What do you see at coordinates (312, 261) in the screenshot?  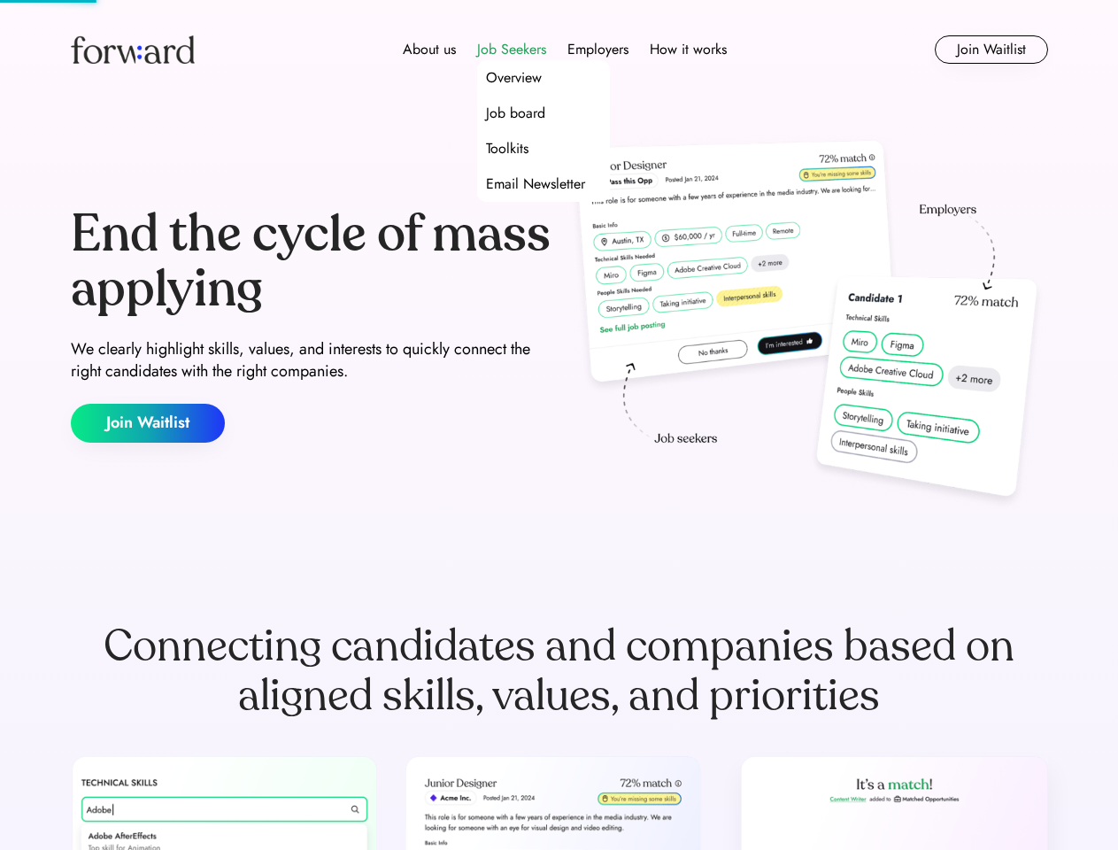 I see `div: End the cycle of mass applying` at bounding box center [312, 261].